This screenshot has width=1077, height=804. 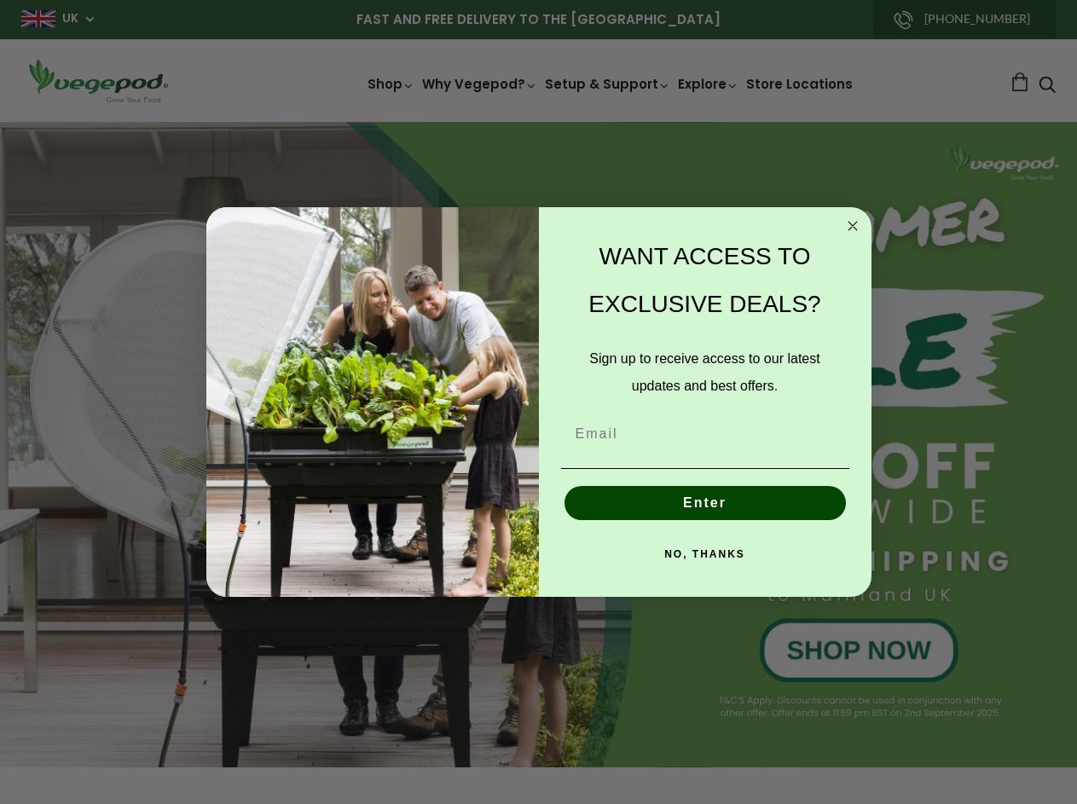 I want to click on button: NO, THANKS, so click(x=705, y=554).